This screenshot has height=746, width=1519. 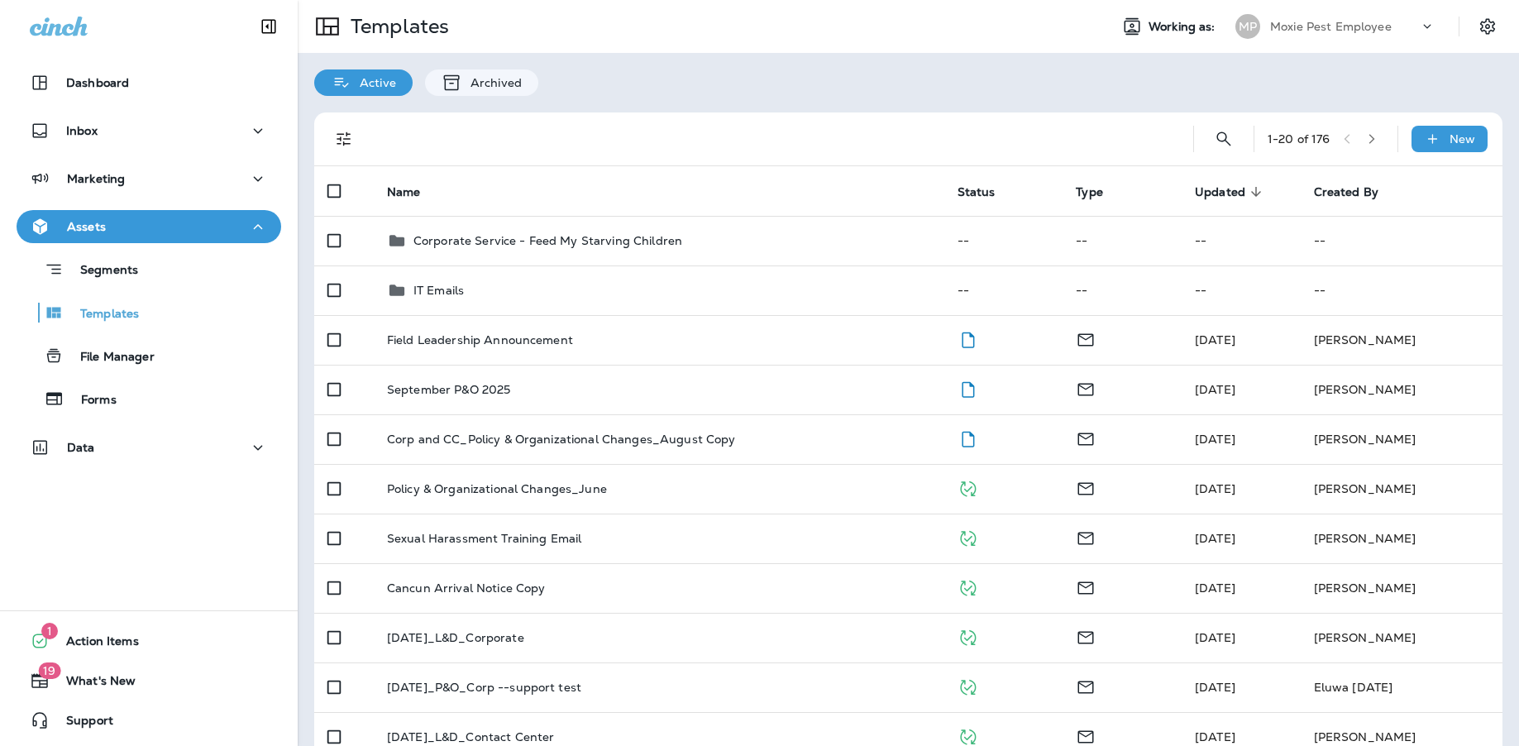 I want to click on p: Policy & Organizational Changes_June, so click(x=497, y=489).